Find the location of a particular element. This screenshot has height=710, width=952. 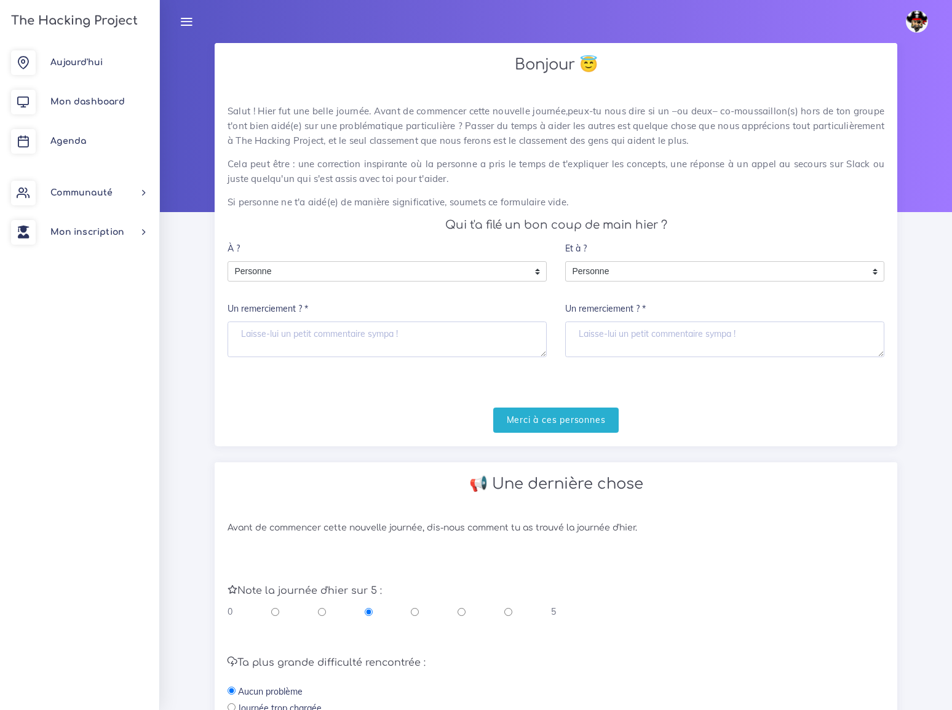

input: Merci à ces personnes is located at coordinates (556, 420).